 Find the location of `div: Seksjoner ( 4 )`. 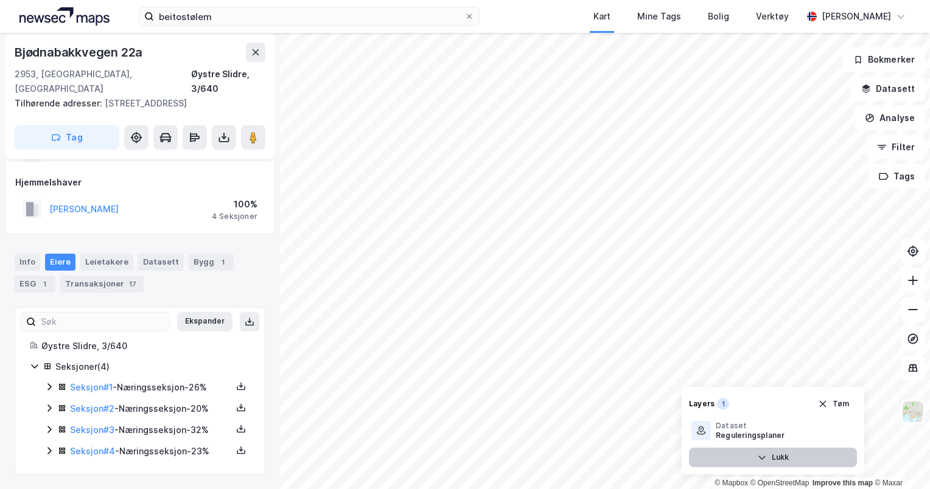

div: Seksjoner ( 4 ) is located at coordinates (153, 367).